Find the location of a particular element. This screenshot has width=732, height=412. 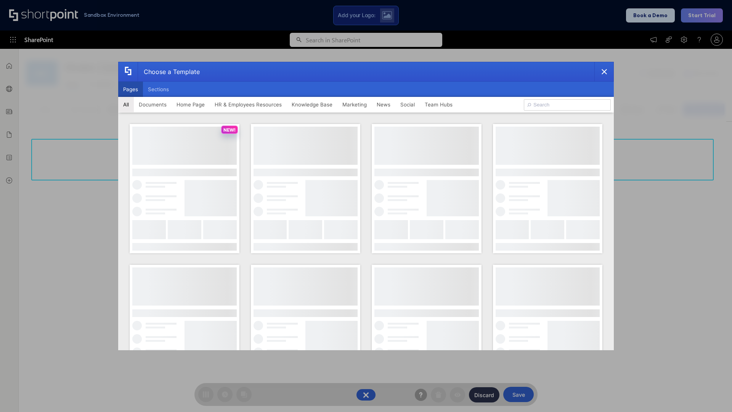

button: Sections is located at coordinates (158, 89).